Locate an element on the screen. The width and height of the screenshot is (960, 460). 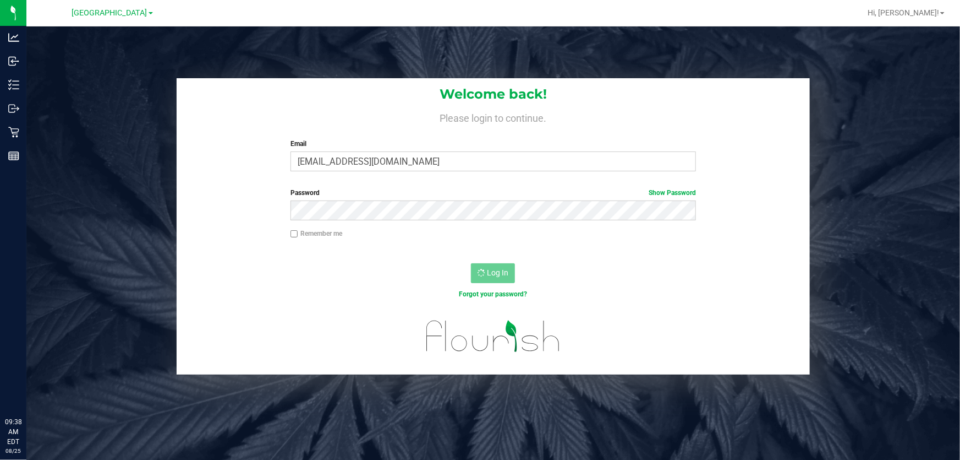
label: Email is located at coordinates (494, 144).